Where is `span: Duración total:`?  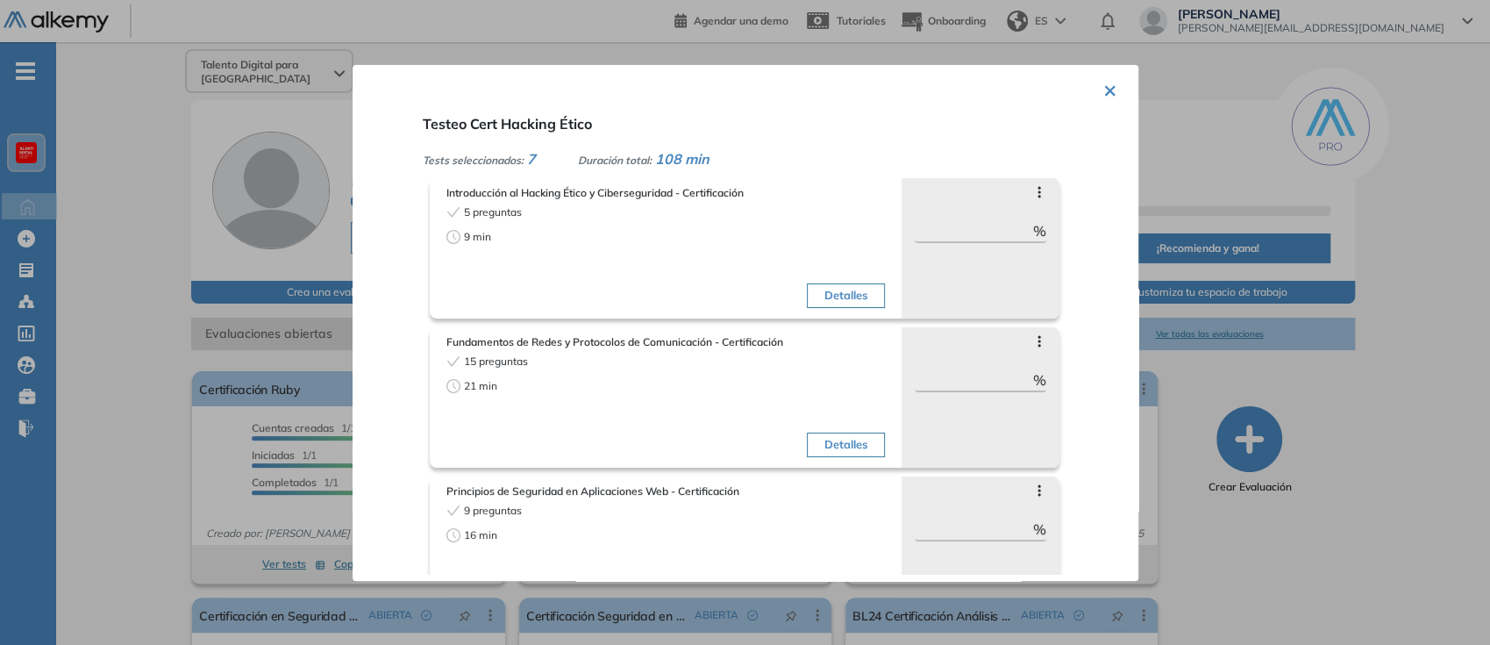 span: Duración total: is located at coordinates (615, 160).